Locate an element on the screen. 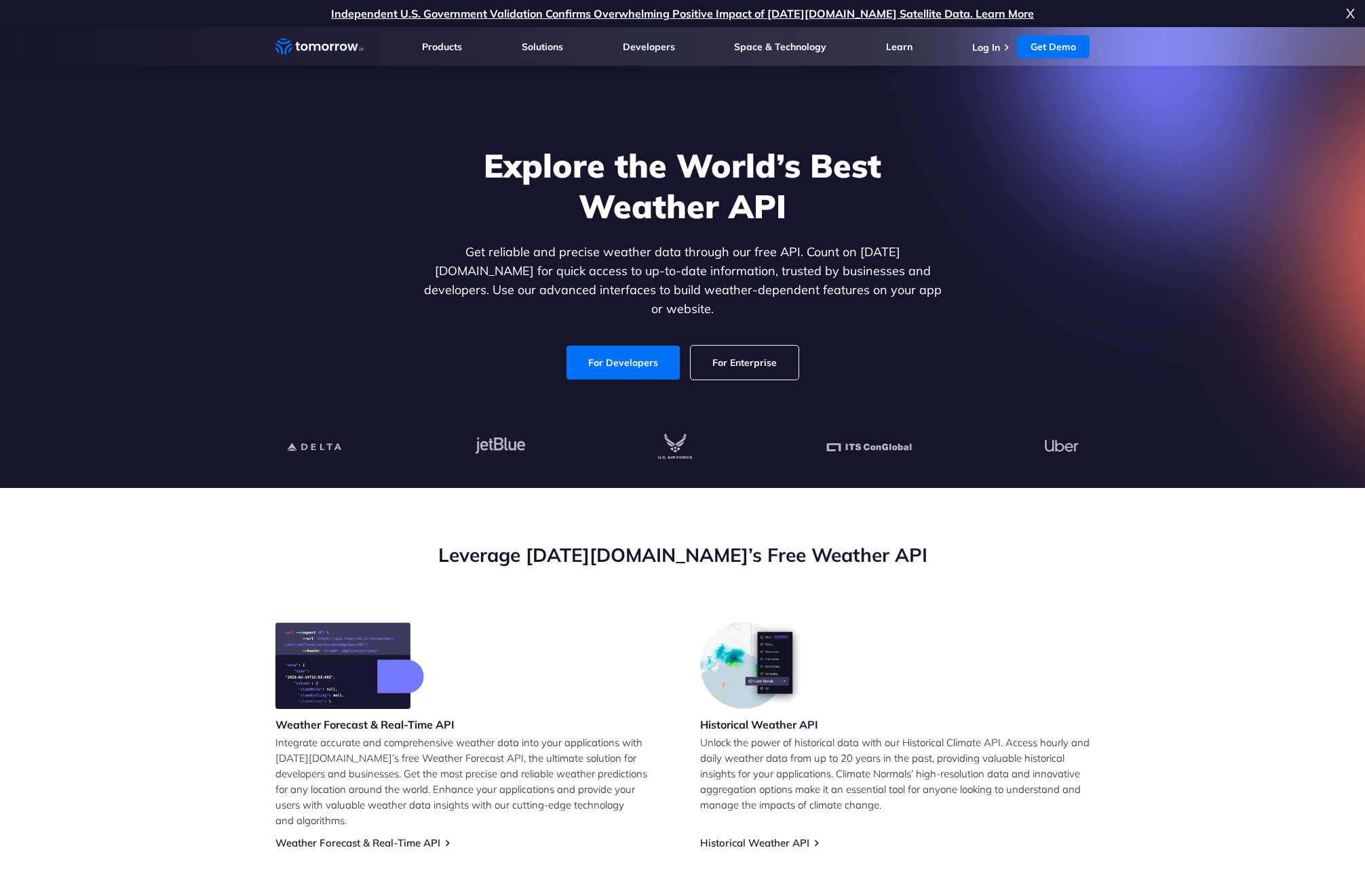  a: Home link is located at coordinates (320, 47).